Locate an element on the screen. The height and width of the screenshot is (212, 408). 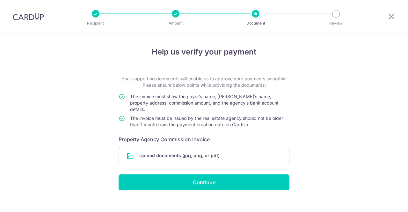
p: Your supporting documents will enable us to approve your payments smoothly! Please ensure below p... is located at coordinates (204, 82).